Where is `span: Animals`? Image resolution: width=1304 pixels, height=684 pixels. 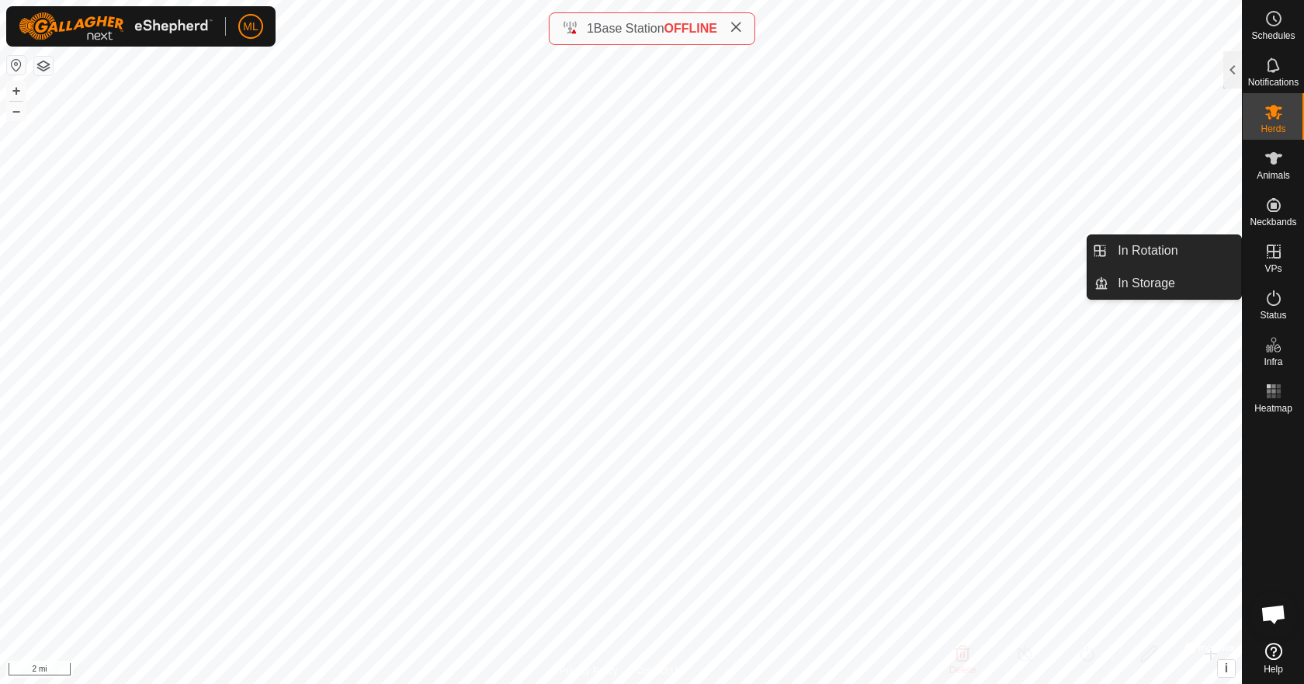
span: Animals is located at coordinates (1273, 175).